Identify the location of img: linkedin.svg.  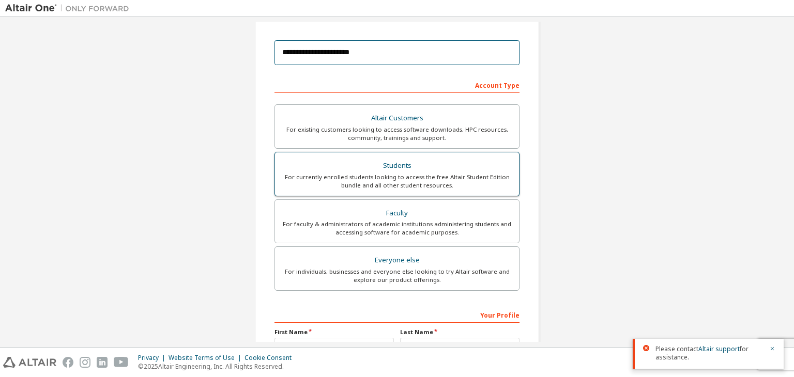
(102, 362).